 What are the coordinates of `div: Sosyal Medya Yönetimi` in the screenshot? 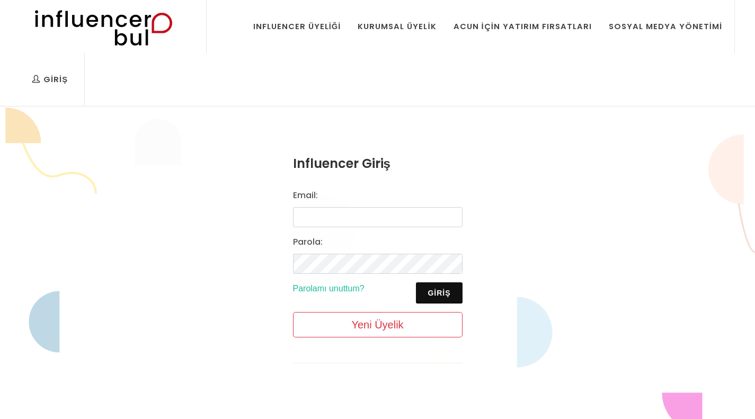 It's located at (666, 26).